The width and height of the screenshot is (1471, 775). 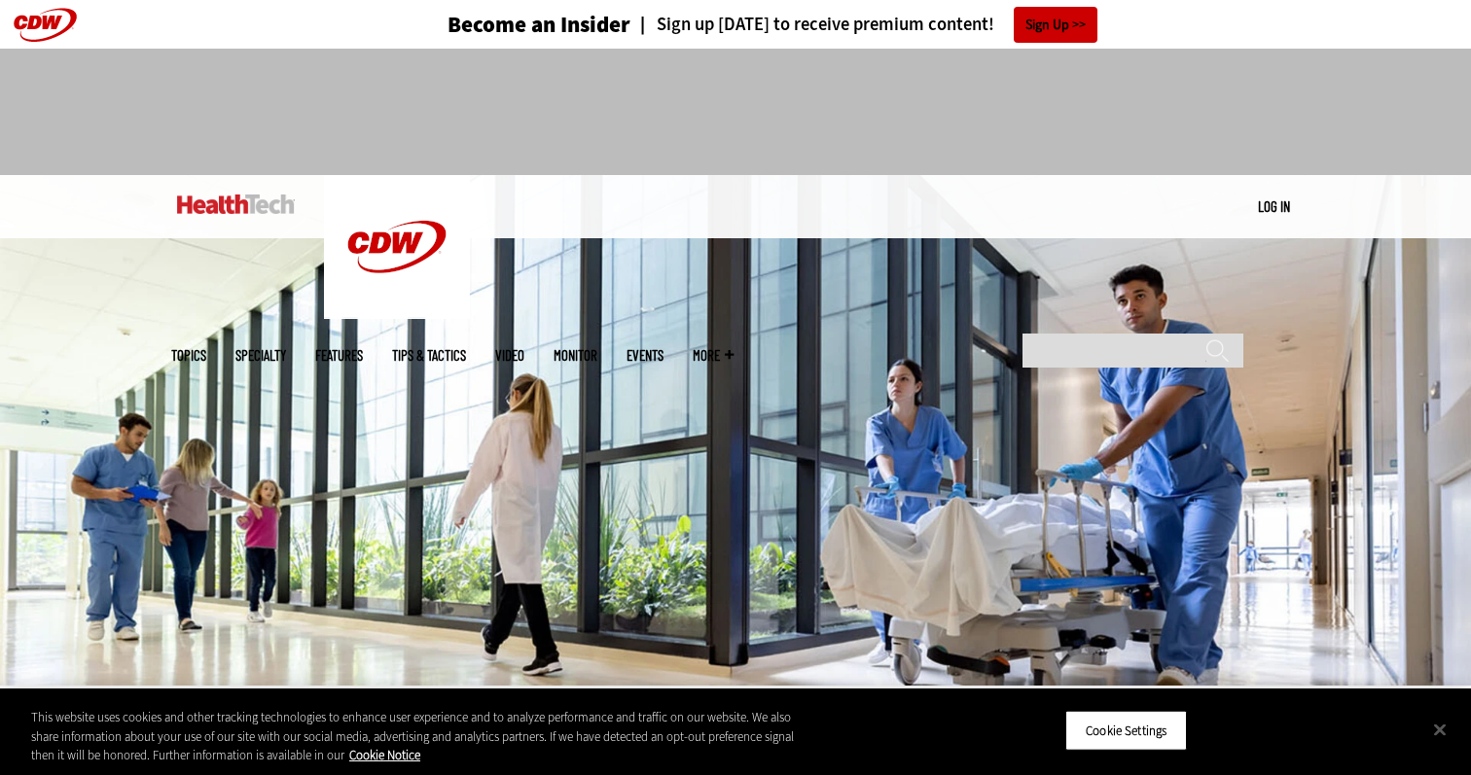 I want to click on div: This website uses cookies and other tracking technologies to enhance user experience and to analy..., so click(x=420, y=736).